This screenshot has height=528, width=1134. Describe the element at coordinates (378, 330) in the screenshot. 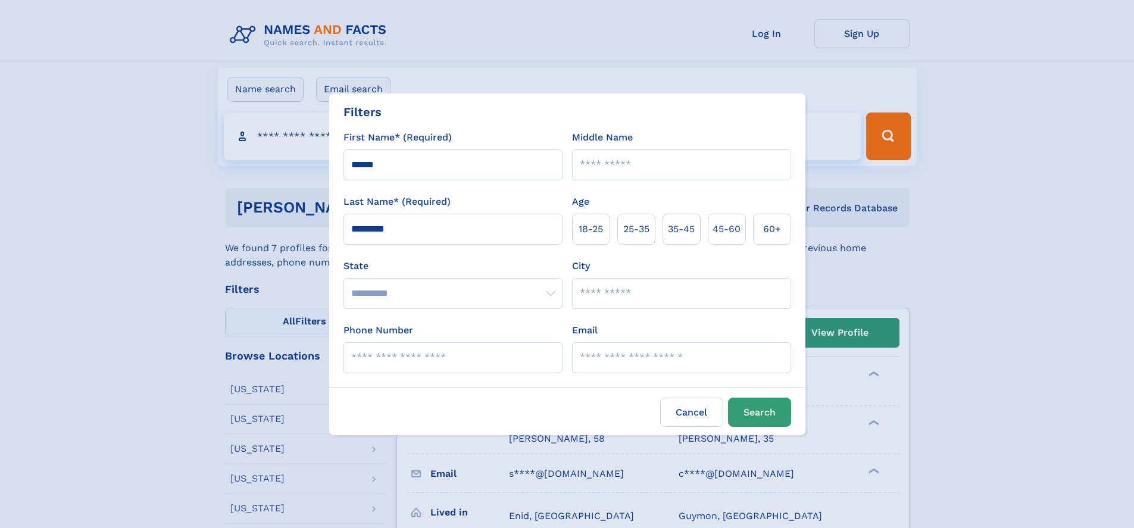

I see `label: Phone Number` at that location.